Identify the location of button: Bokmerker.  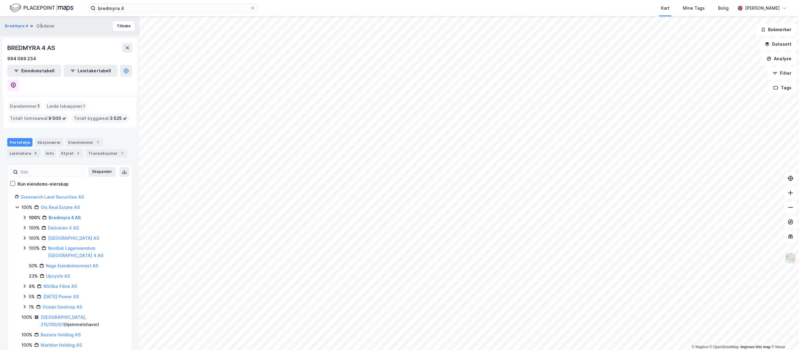
(776, 30).